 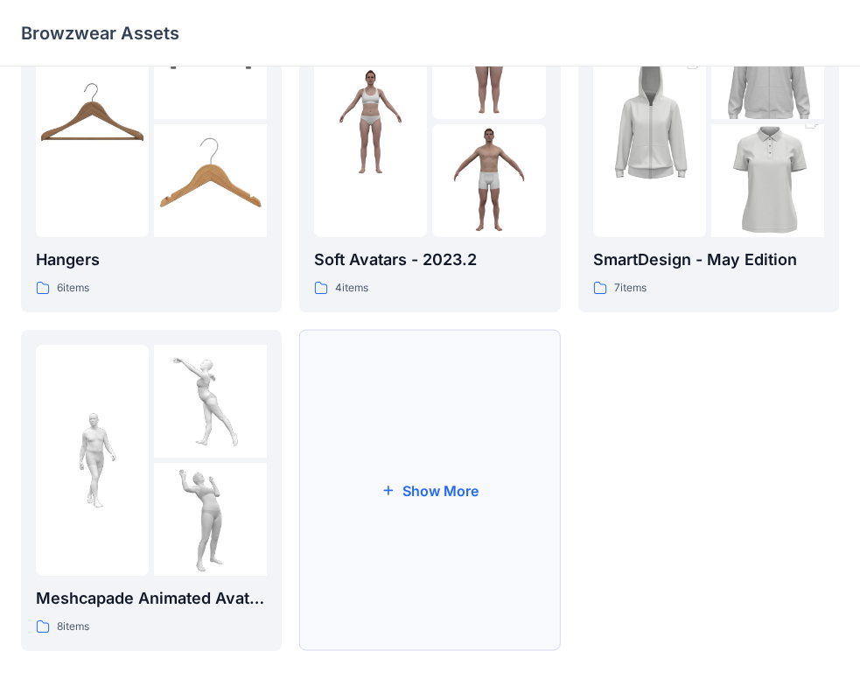 I want to click on p: 7 items, so click(x=630, y=288).